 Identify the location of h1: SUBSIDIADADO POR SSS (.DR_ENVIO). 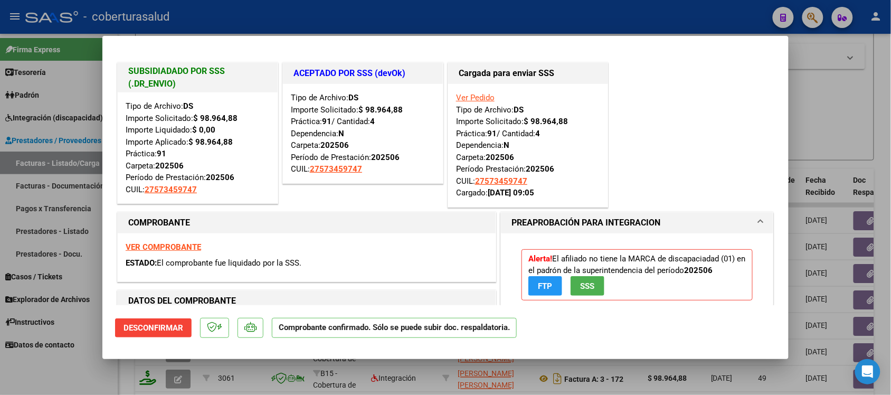
(197, 78).